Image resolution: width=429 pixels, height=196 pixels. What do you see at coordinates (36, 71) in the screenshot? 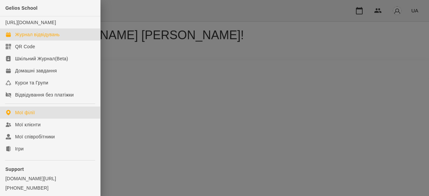
I see `div: Домашні завдання` at bounding box center [36, 71].